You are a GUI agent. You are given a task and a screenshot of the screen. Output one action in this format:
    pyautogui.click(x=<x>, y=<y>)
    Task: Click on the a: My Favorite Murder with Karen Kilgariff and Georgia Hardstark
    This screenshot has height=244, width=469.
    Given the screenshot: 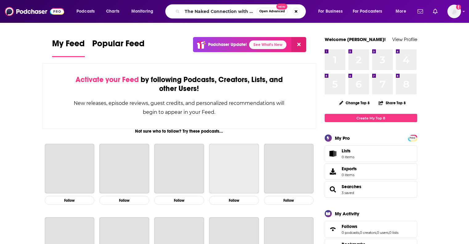 What is the action you would take?
    pyautogui.click(x=289, y=169)
    